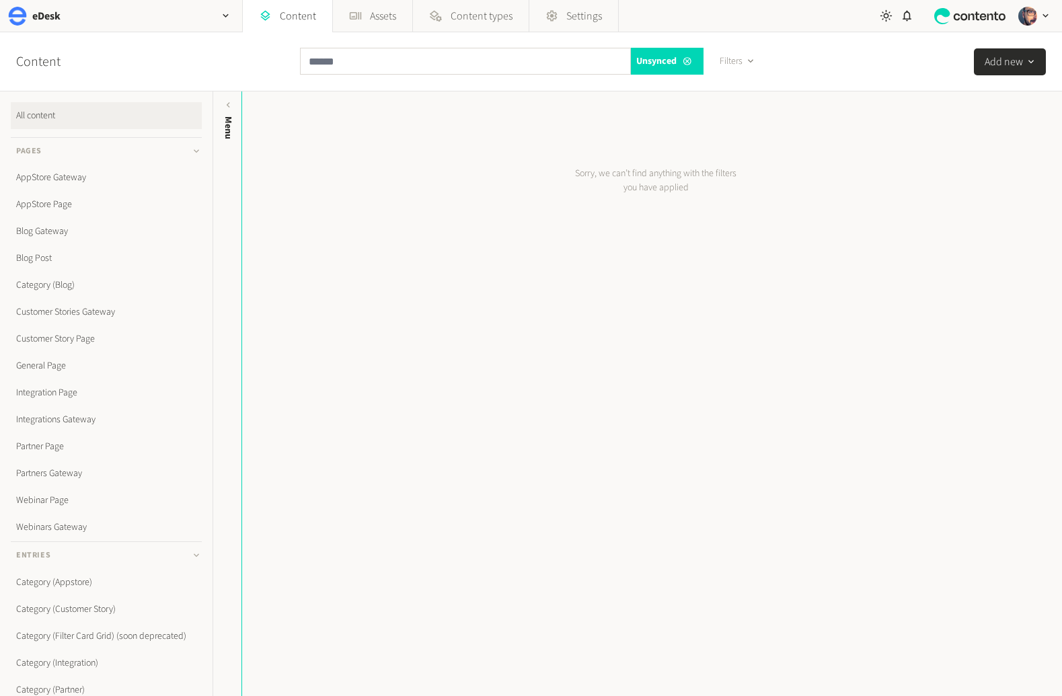  Describe the element at coordinates (228, 128) in the screenshot. I see `span: Menu` at that location.